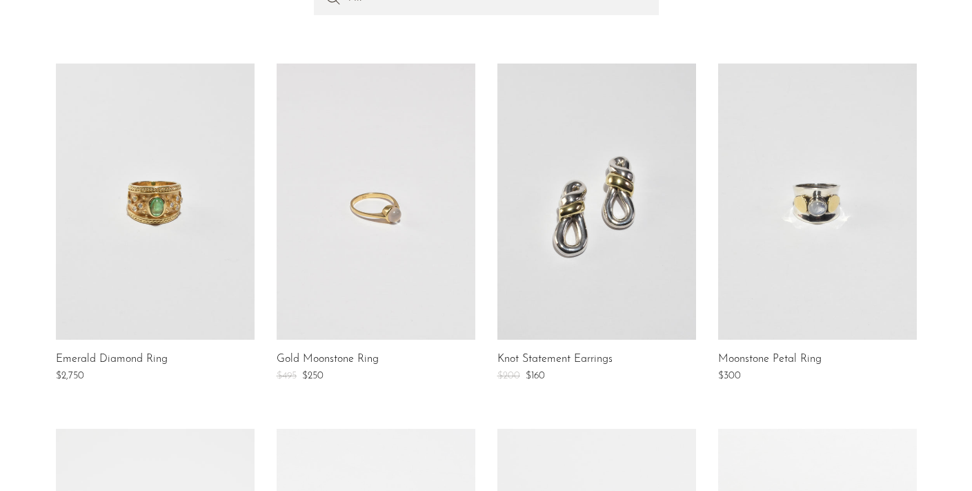 This screenshot has height=491, width=972. What do you see at coordinates (770, 359) in the screenshot?
I see `a: Moonstone Petal Ring` at bounding box center [770, 359].